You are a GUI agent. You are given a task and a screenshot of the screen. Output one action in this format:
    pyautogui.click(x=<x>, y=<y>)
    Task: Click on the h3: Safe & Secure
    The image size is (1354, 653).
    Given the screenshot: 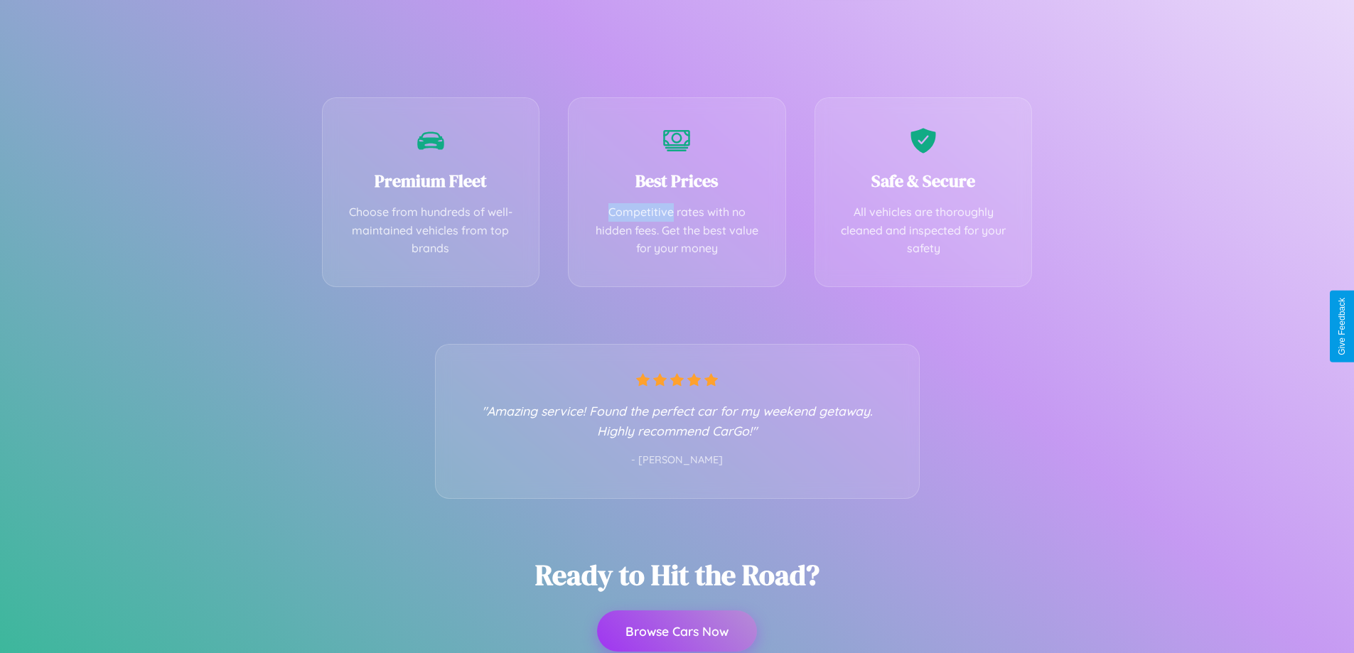 What is the action you would take?
    pyautogui.click(x=924, y=181)
    